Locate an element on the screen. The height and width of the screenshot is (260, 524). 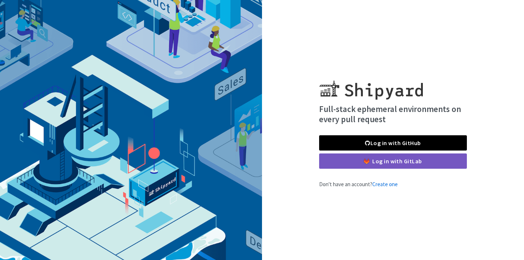
a: Log in with GitHub is located at coordinates (393, 143).